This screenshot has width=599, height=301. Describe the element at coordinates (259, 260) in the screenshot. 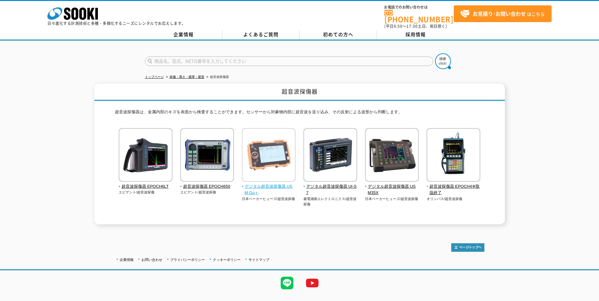

I see `a: サイトマップ` at that location.